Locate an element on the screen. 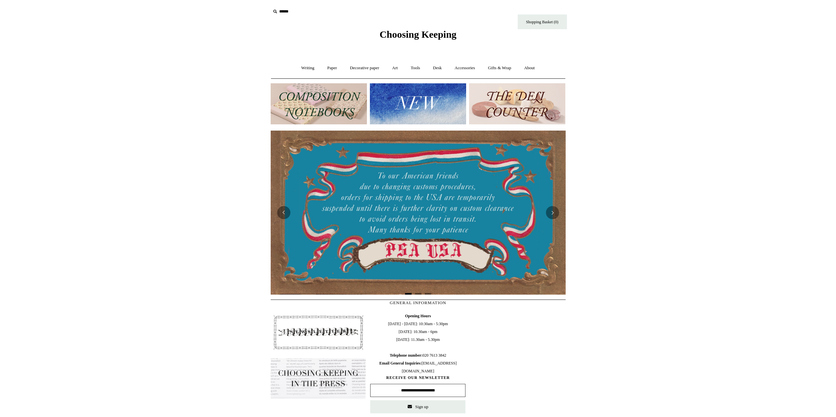 Image resolution: width=836 pixels, height=417 pixels. button: Page 3 is located at coordinates (428, 294).